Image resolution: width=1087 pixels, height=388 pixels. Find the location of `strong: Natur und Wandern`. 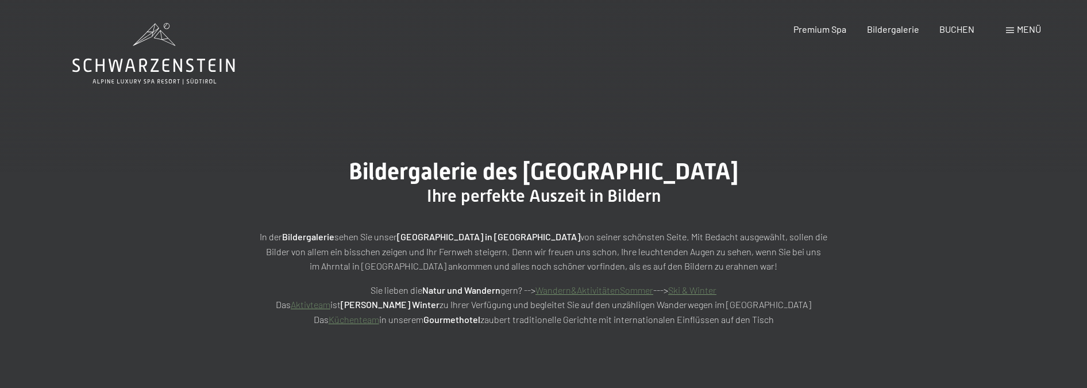

strong: Natur und Wandern is located at coordinates (461, 290).